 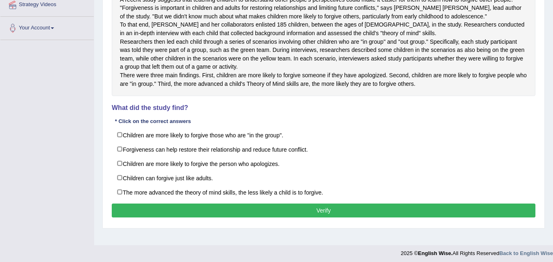 What do you see at coordinates (323, 178) in the screenshot?
I see `label: Children can forgive just like adults.` at bounding box center [323, 178].